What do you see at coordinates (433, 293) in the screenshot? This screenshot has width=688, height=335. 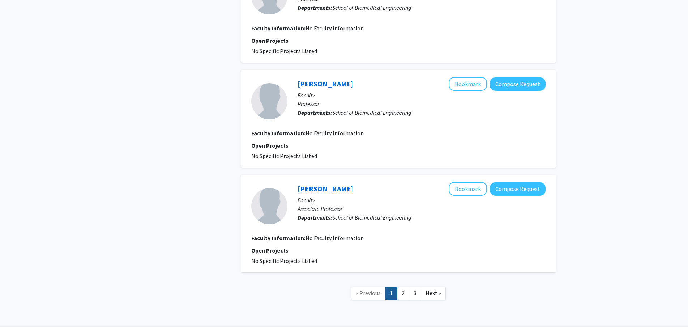 I see `a: Next` at bounding box center [433, 293].